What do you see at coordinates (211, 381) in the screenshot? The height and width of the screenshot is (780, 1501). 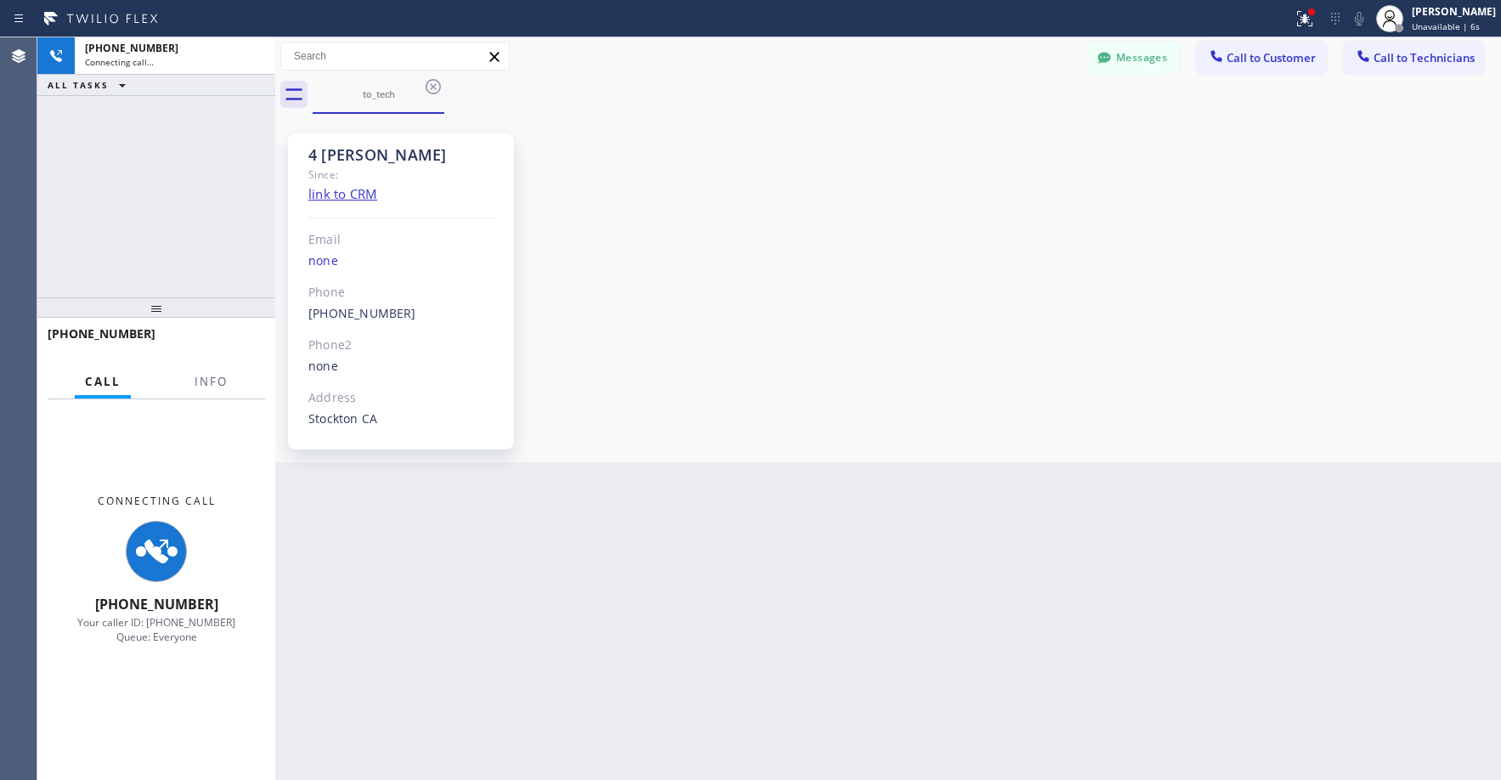 I see `button: Info` at bounding box center [211, 381].